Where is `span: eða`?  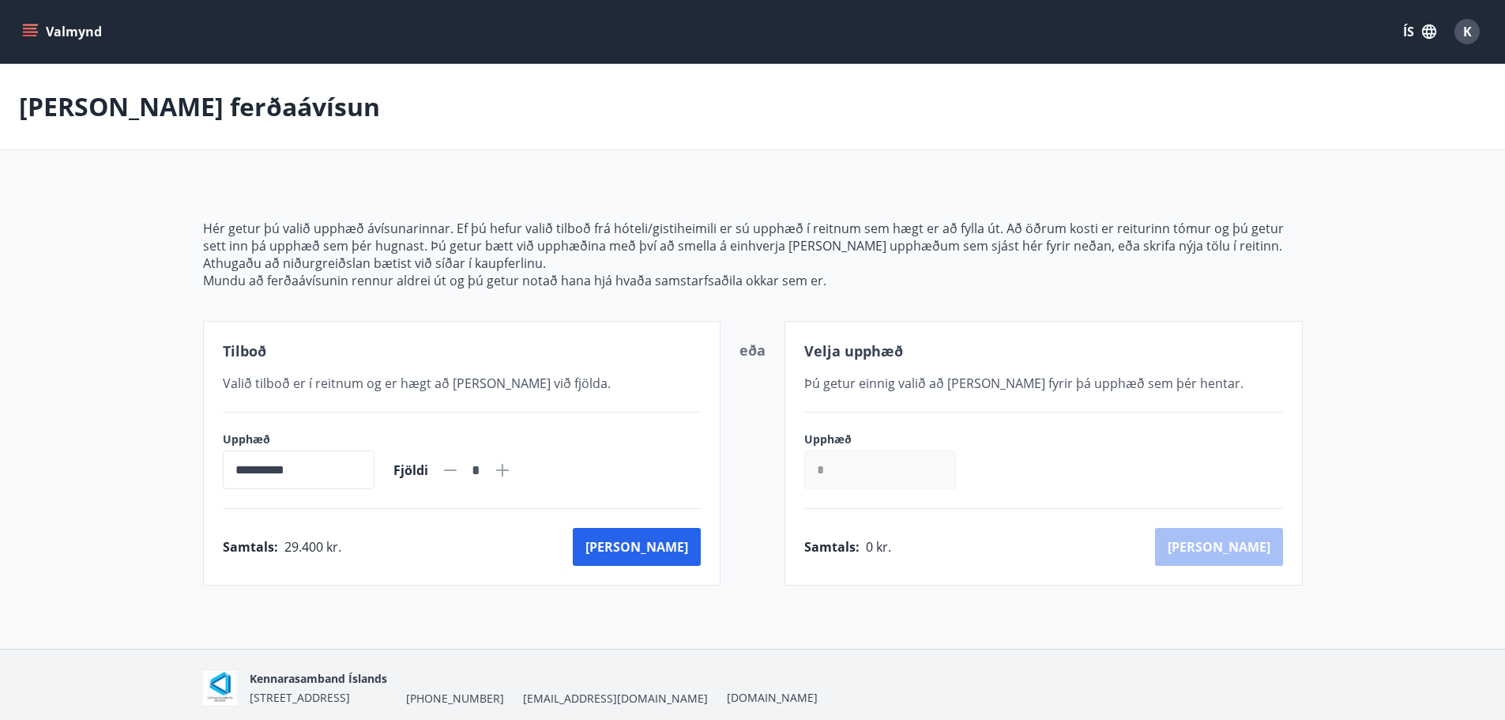 span: eða is located at coordinates (752, 350).